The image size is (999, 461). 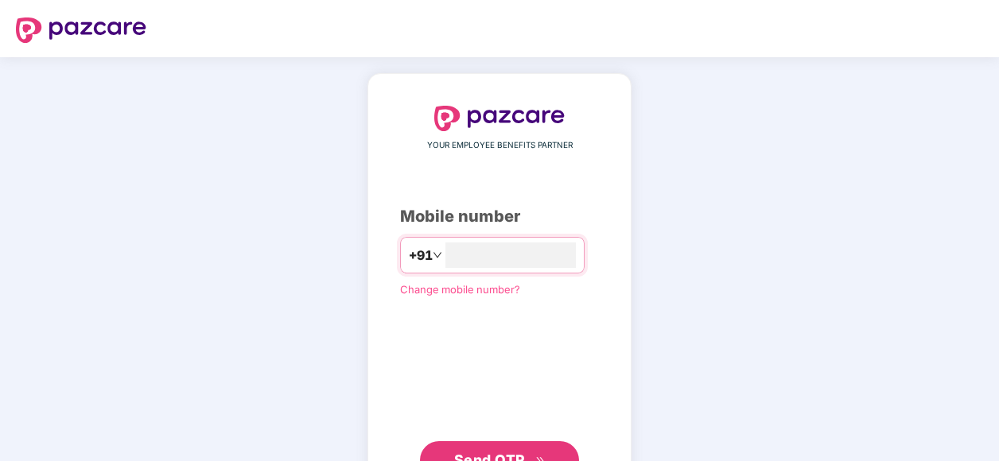 What do you see at coordinates (460, 289) in the screenshot?
I see `span: Change mobile number?` at bounding box center [460, 289].